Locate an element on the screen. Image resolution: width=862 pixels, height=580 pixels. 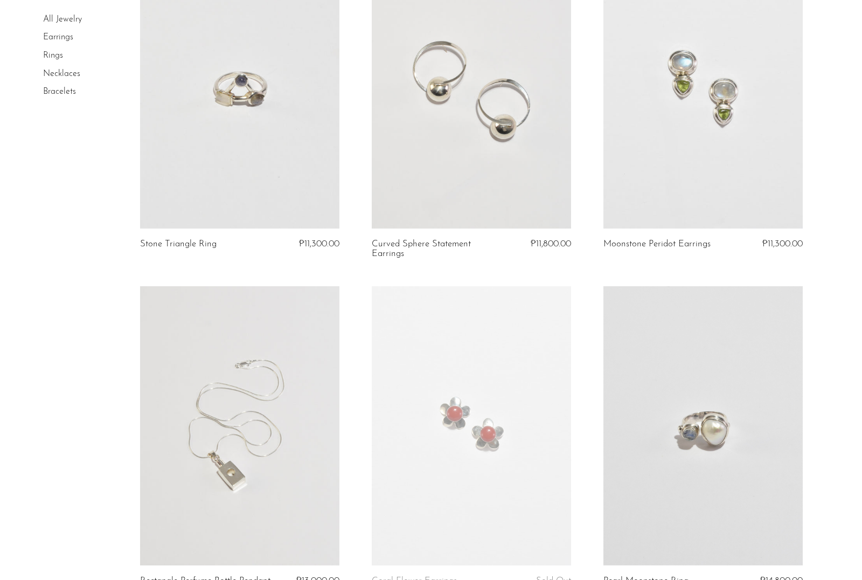
a: All Jewelry is located at coordinates (62, 19).